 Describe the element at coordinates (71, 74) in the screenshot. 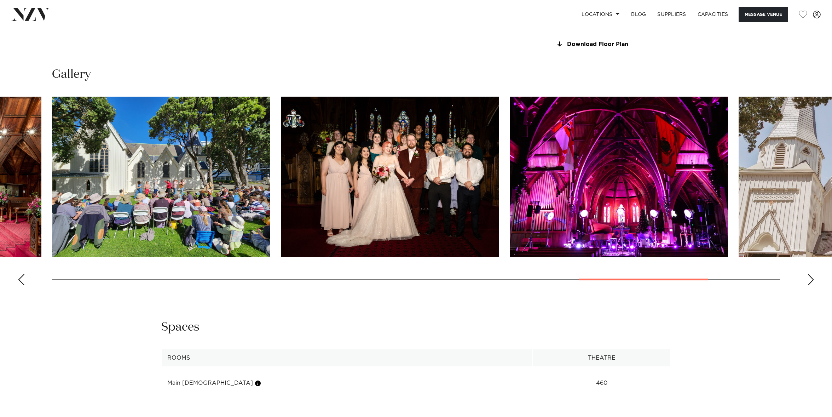

I see `h2: Gallery` at that location.